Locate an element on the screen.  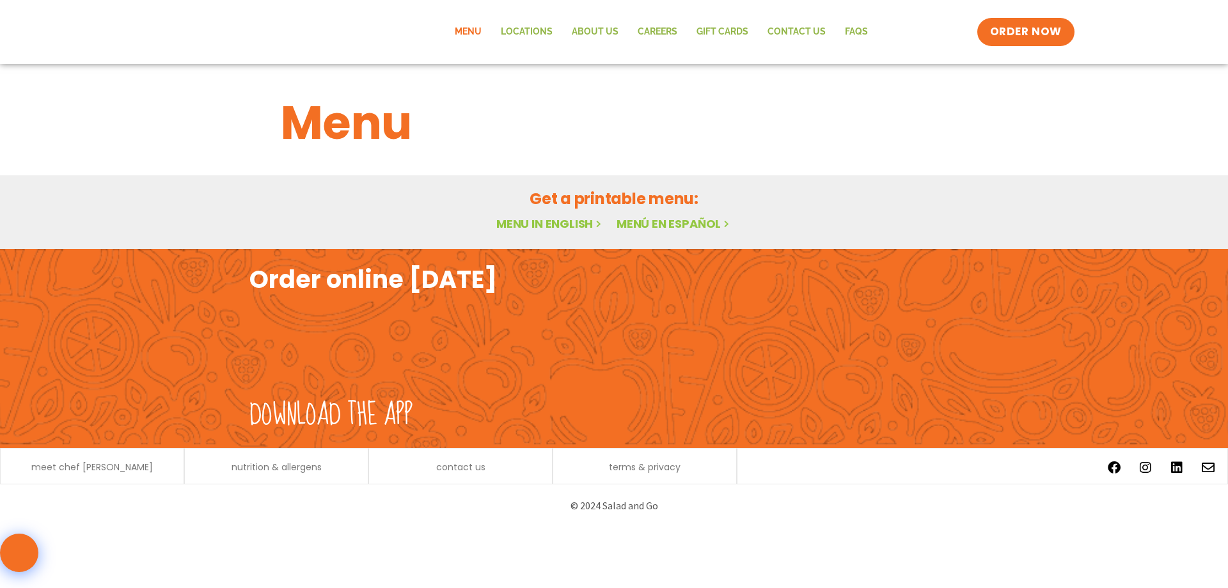
a: ORDER NOW is located at coordinates (1026, 32).